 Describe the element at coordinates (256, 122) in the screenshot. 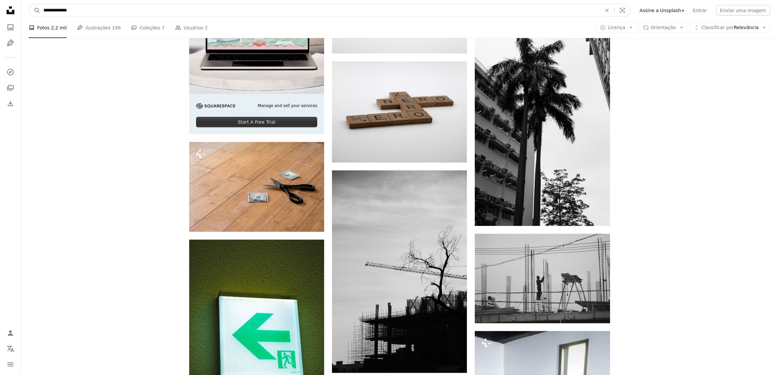

I see `div: Start A Free Trial` at that location.